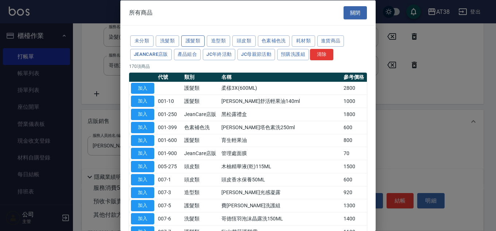  Describe the element at coordinates (169, 219) in the screenshot. I see `td: 007-6` at that location.